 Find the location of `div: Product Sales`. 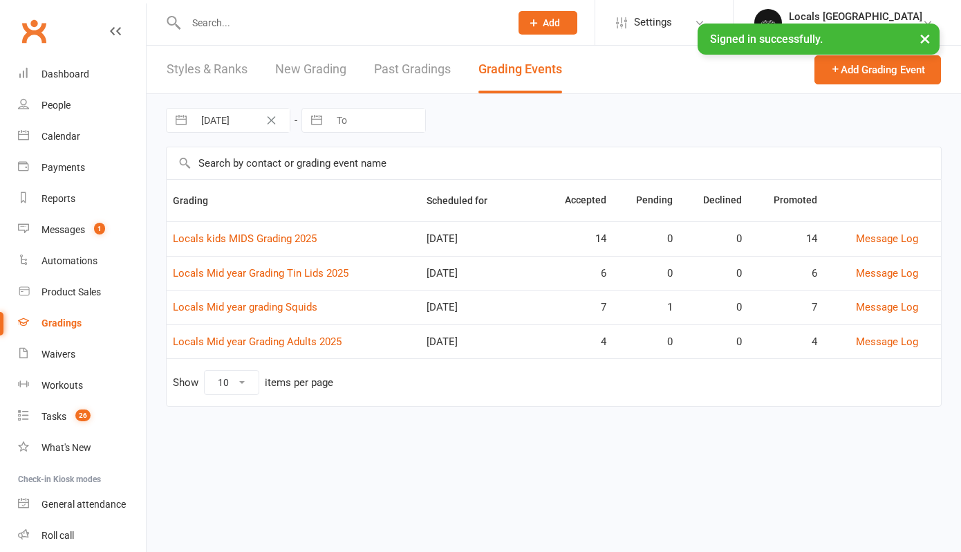

div: Product Sales is located at coordinates (71, 292).